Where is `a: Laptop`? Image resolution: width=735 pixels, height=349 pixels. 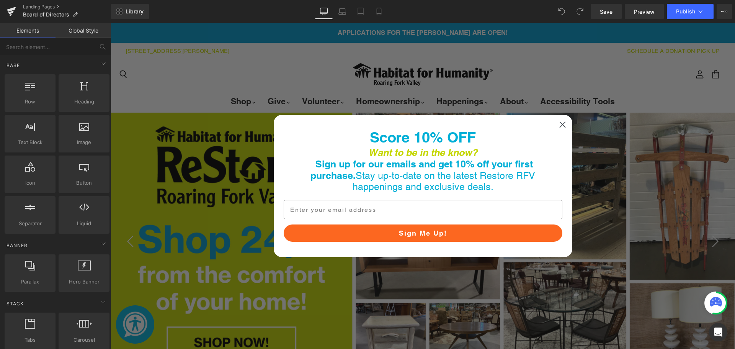
a: Laptop is located at coordinates (342, 11).